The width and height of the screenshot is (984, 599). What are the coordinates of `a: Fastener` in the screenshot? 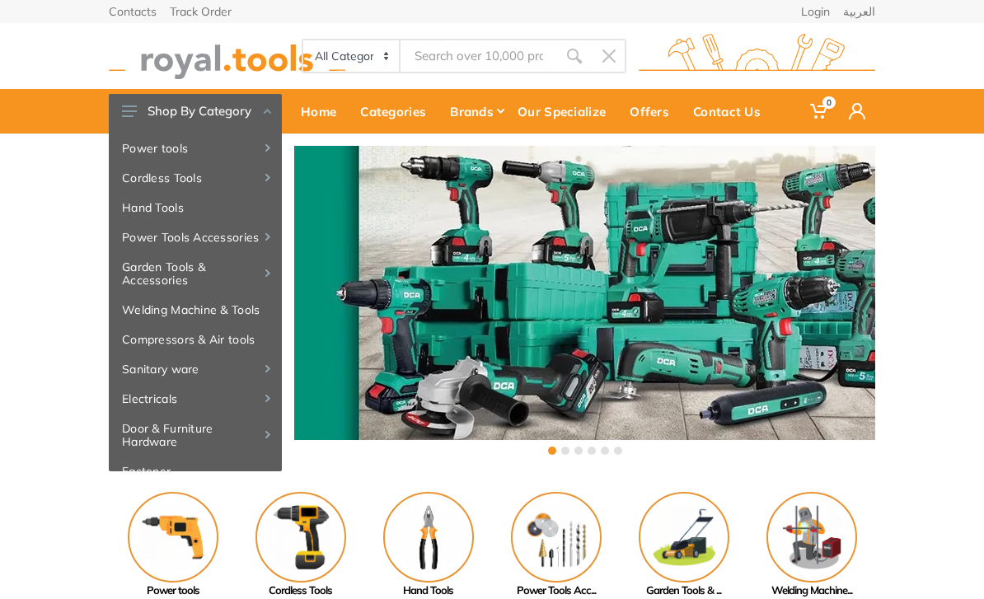 It's located at (195, 471).